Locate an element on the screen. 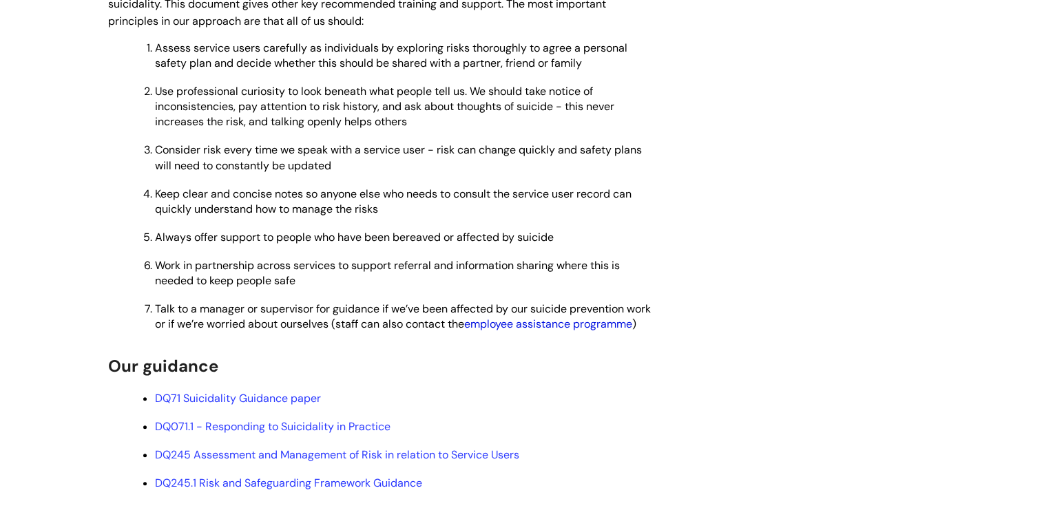 The width and height of the screenshot is (1042, 508). span: Keep clear and concise notes so anyone else who needs to consult the service user record can quic... is located at coordinates (393, 201).